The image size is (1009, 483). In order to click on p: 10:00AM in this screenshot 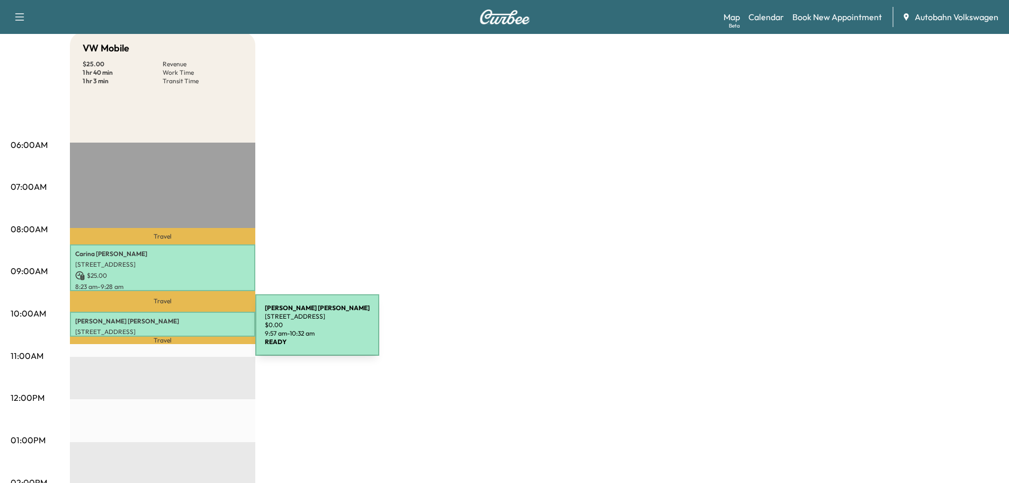, I will do `click(28, 313)`.